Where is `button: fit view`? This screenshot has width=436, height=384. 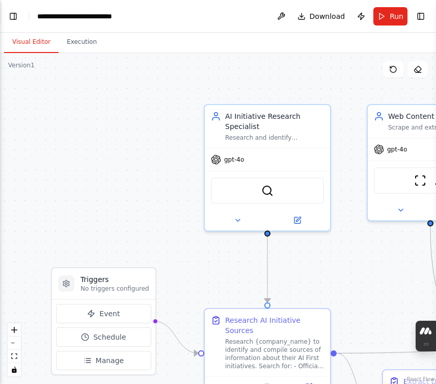
button: fit view is located at coordinates (14, 356).